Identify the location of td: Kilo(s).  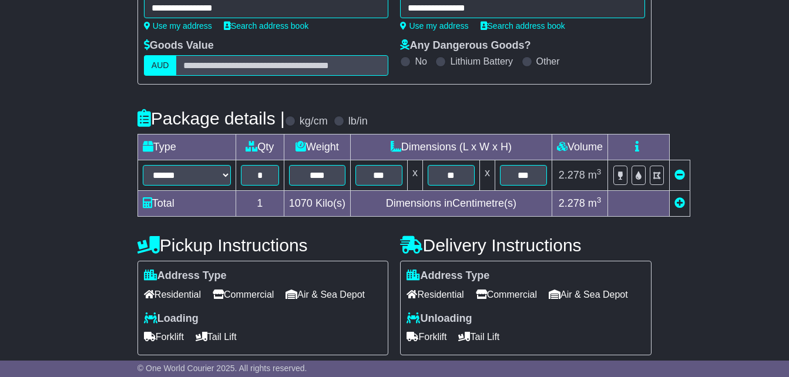
(317, 204).